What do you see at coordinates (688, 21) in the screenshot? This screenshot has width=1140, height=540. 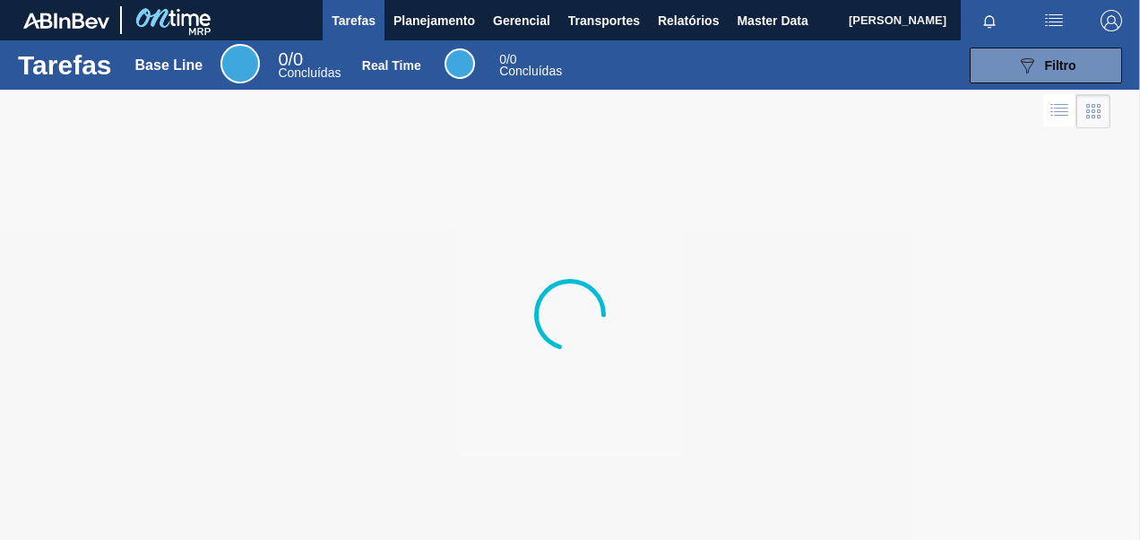 I see `span: Relatórios` at bounding box center [688, 21].